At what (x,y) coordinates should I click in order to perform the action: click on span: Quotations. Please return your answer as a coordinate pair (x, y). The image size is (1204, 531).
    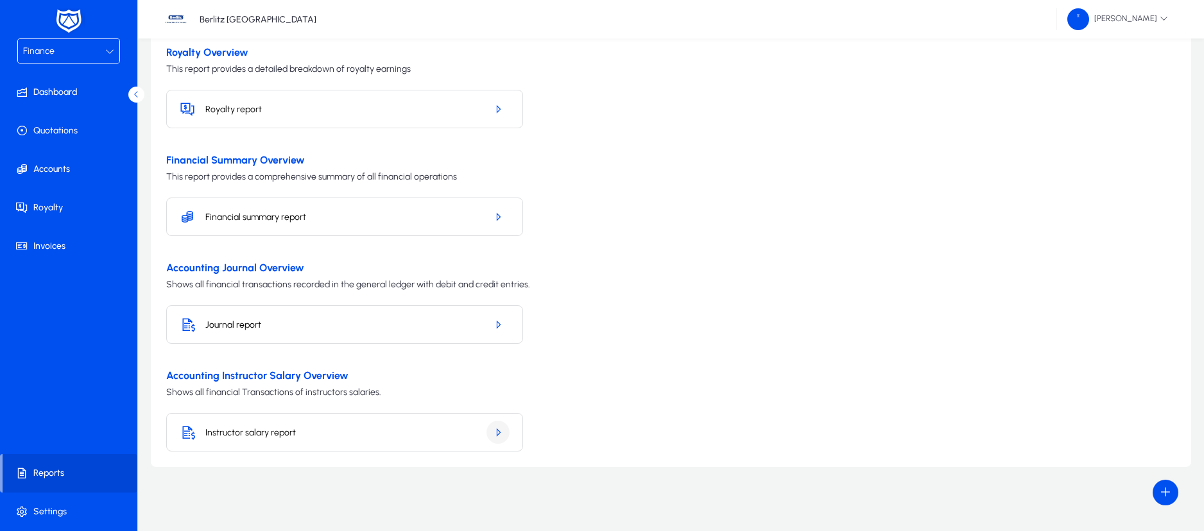
    Looking at the image, I should click on (71, 131).